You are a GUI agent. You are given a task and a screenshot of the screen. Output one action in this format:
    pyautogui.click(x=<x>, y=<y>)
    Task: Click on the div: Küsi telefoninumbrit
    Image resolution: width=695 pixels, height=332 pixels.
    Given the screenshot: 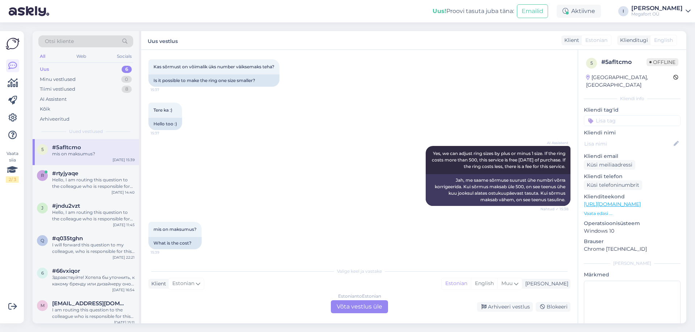 What is the action you would take?
    pyautogui.click(x=612, y=185)
    